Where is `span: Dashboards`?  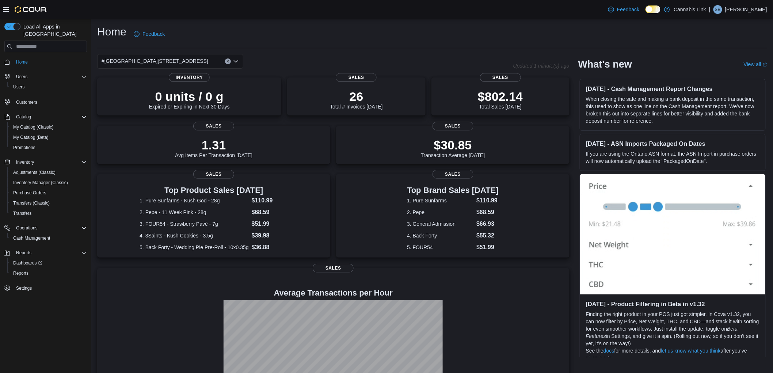
span: Dashboards is located at coordinates (49, 263).